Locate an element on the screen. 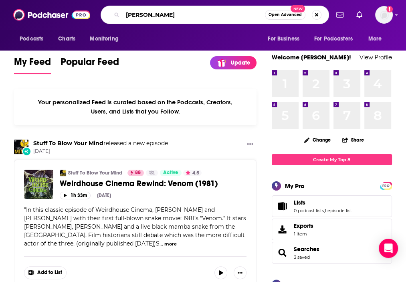 The height and width of the screenshot is (282, 406). span: New is located at coordinates (298, 8).